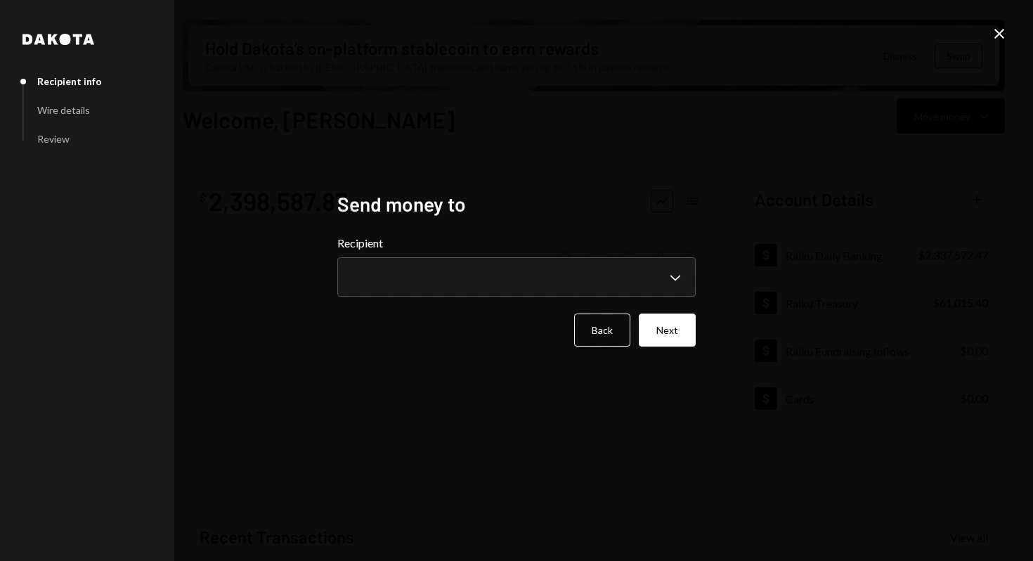 The height and width of the screenshot is (561, 1033). I want to click on button: Recipient, so click(517, 277).